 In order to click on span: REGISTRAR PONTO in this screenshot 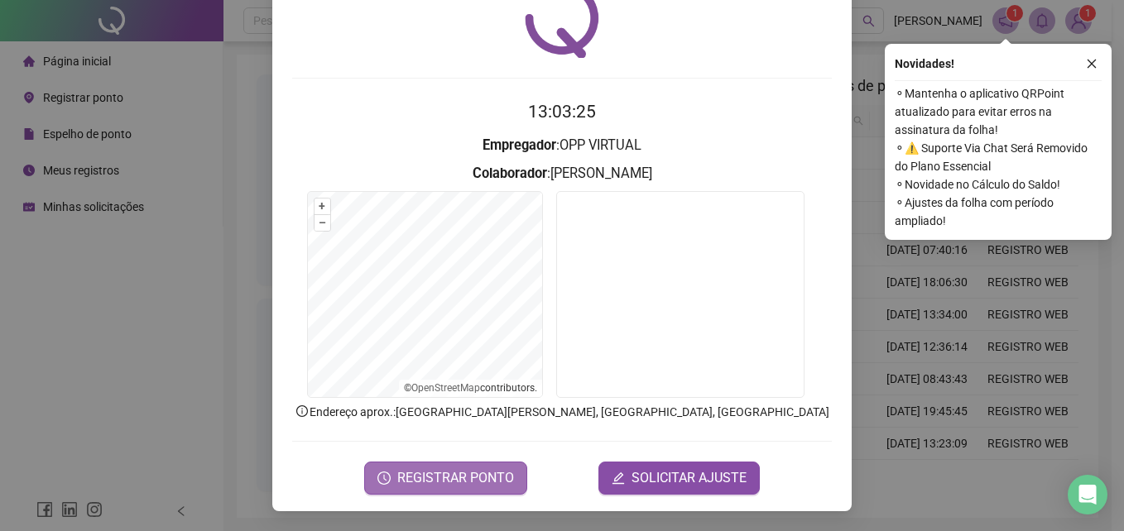, I will do `click(455, 478)`.